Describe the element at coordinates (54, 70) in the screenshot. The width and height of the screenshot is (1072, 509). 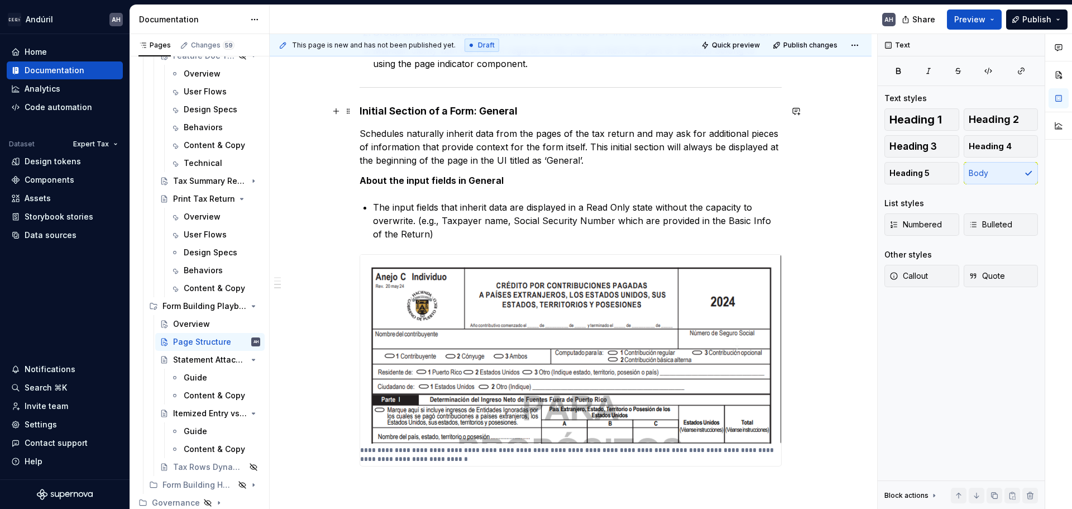
I see `div: Documentation` at that location.